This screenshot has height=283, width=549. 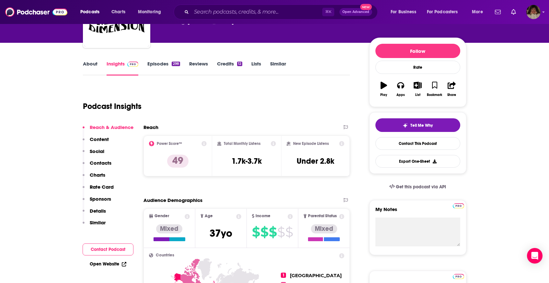 What do you see at coordinates (98, 211) in the screenshot?
I see `p: Details` at bounding box center [98, 211].